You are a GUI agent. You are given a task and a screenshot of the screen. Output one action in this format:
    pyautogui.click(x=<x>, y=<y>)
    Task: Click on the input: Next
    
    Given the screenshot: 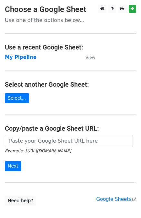 What is the action you would take?
    pyautogui.click(x=13, y=166)
    